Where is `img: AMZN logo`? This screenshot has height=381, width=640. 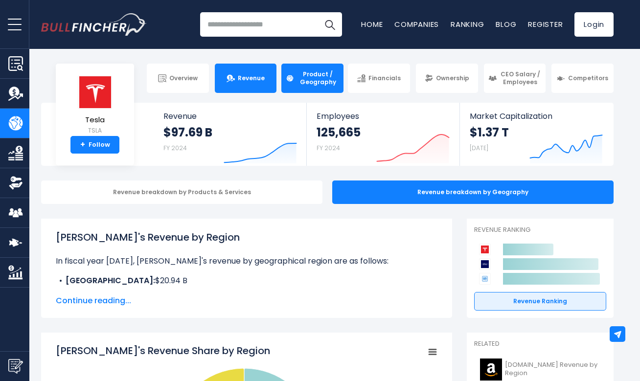 img: AMZN logo is located at coordinates (491, 370).